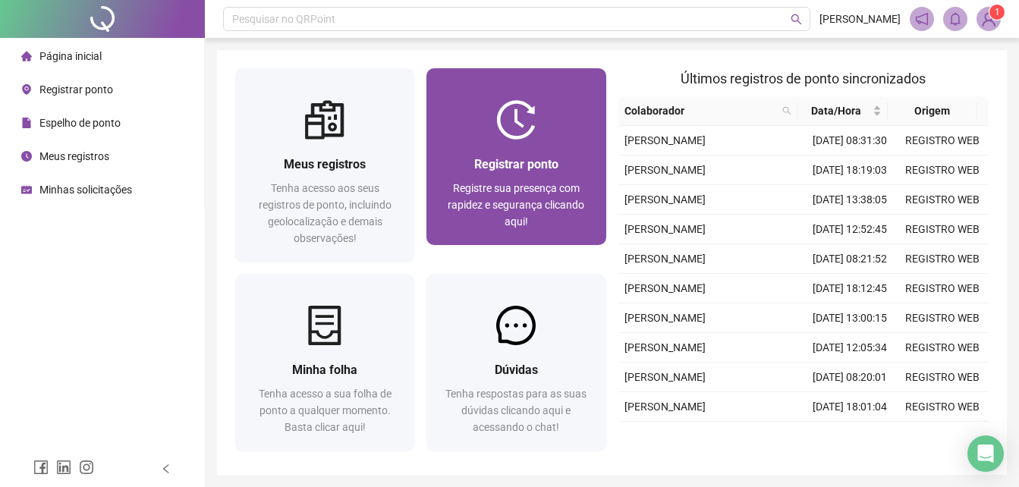  What do you see at coordinates (955, 19) in the screenshot?
I see `span: bell` at bounding box center [955, 19].